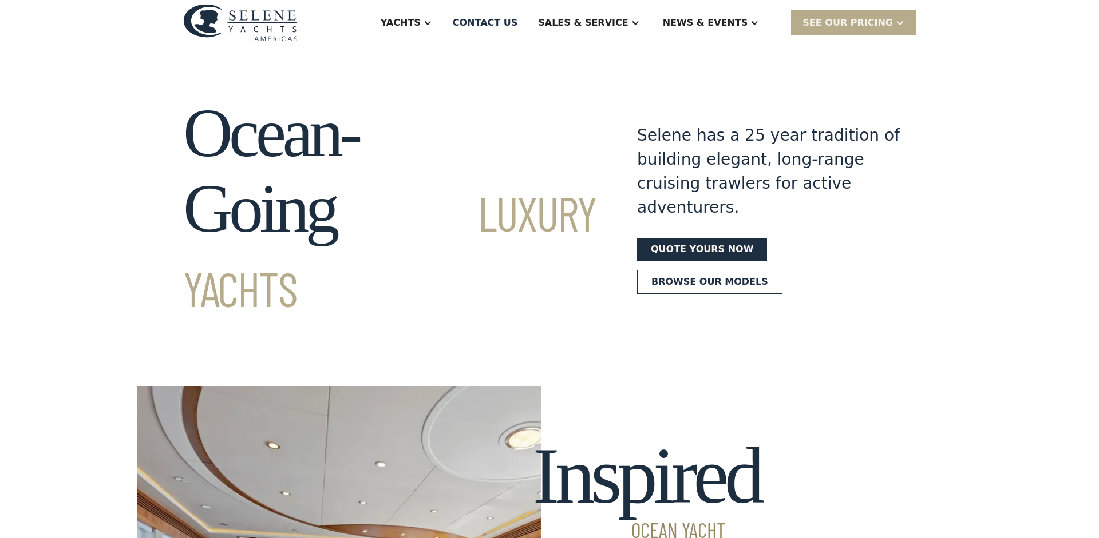  Describe the element at coordinates (701, 249) in the screenshot. I see `a: Quote yours now` at that location.